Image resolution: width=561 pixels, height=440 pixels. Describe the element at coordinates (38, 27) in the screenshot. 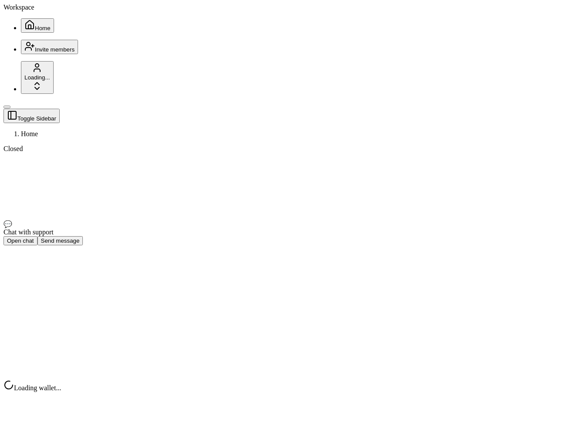

I see `a: Home` at that location.